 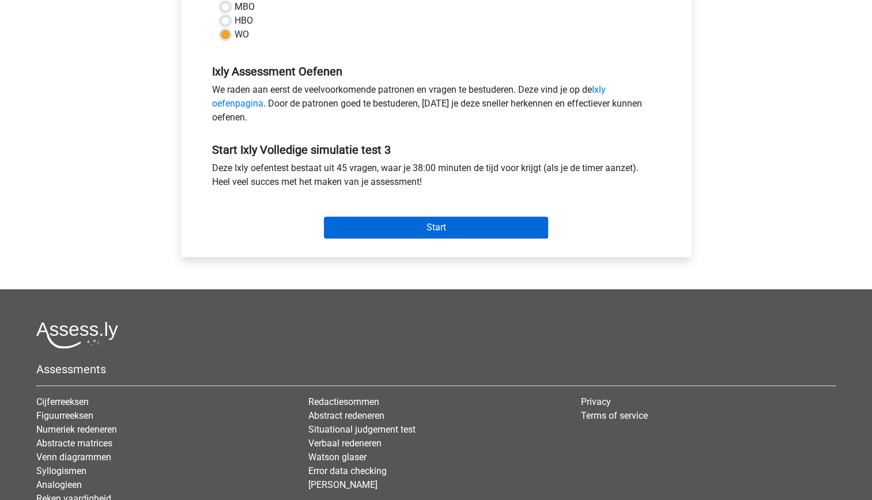 What do you see at coordinates (596, 402) in the screenshot?
I see `a: Privacy` at bounding box center [596, 402].